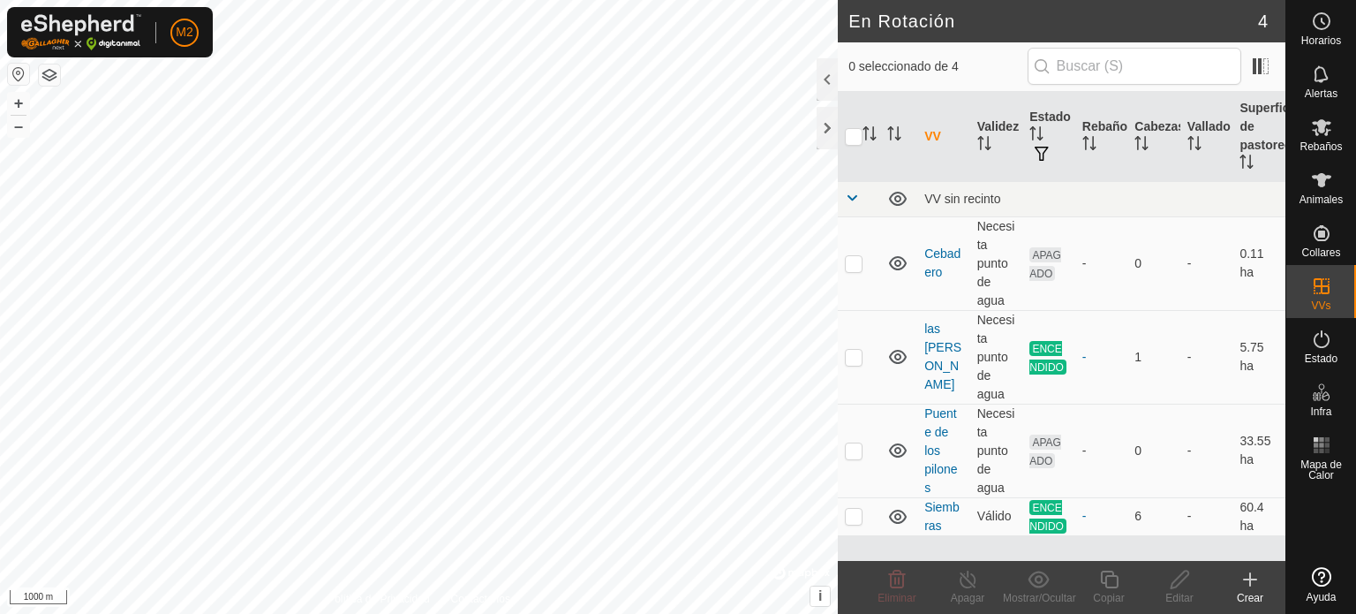  What do you see at coordinates (1251, 598) in the screenshot?
I see `div: Crear` at bounding box center [1251, 598].